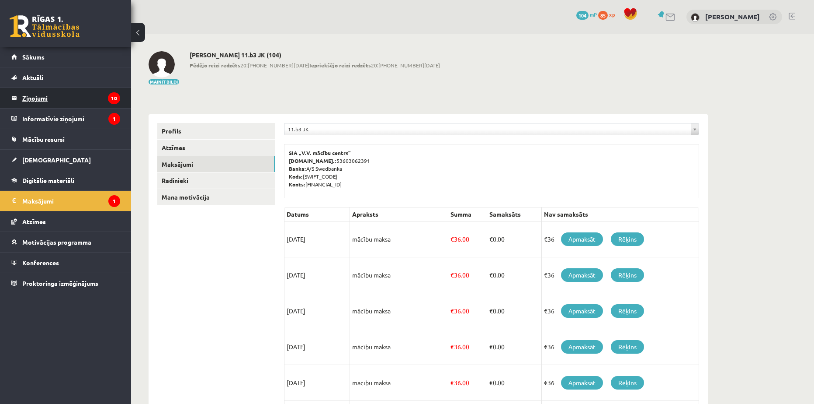  I want to click on span: mP, so click(594, 14).